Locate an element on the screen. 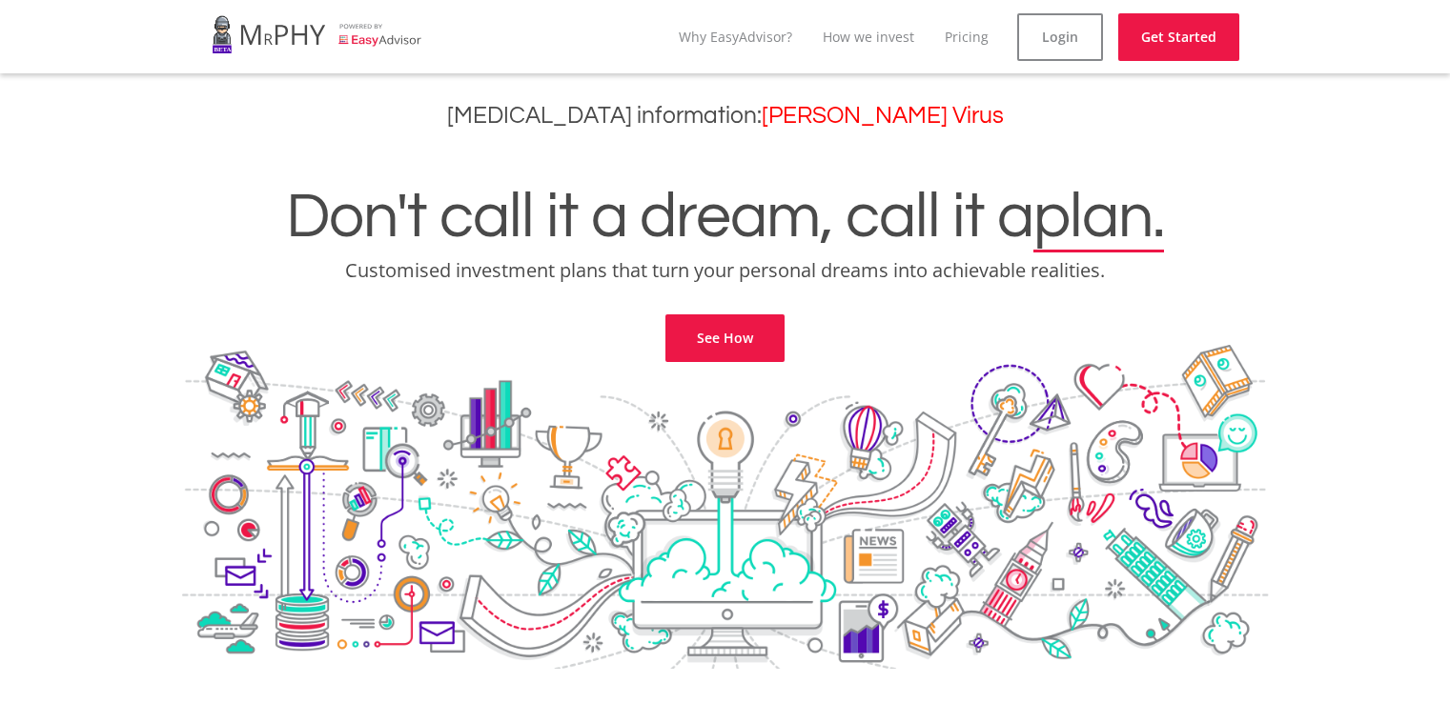 Image resolution: width=1450 pixels, height=703 pixels. a: See How is located at coordinates (724, 338).